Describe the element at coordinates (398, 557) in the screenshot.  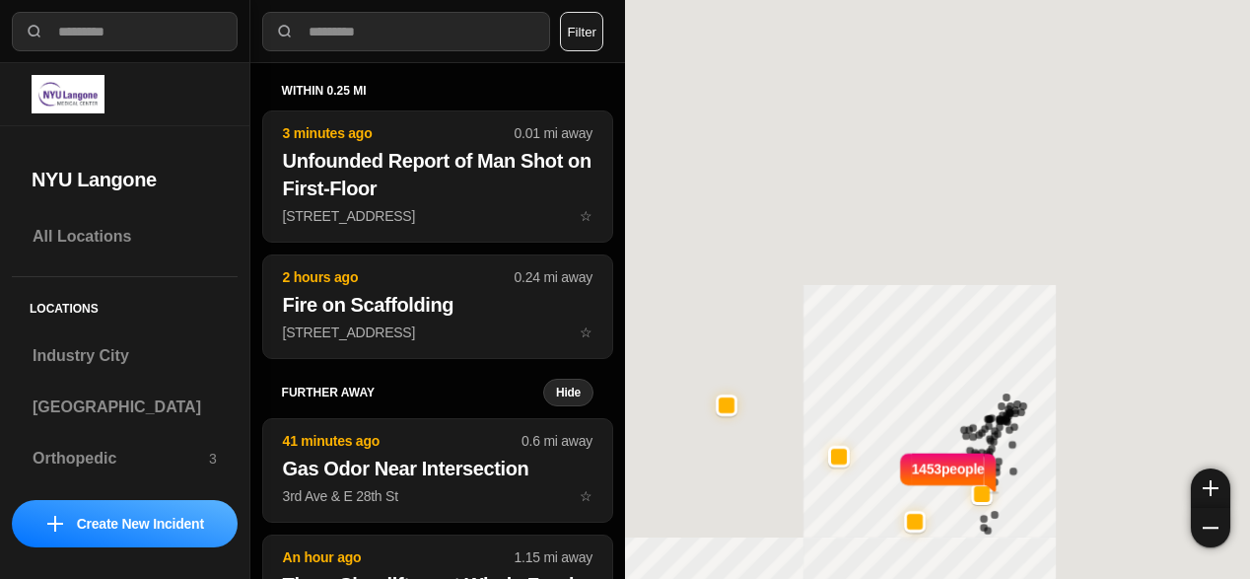
I see `p: An hour ago` at that location.